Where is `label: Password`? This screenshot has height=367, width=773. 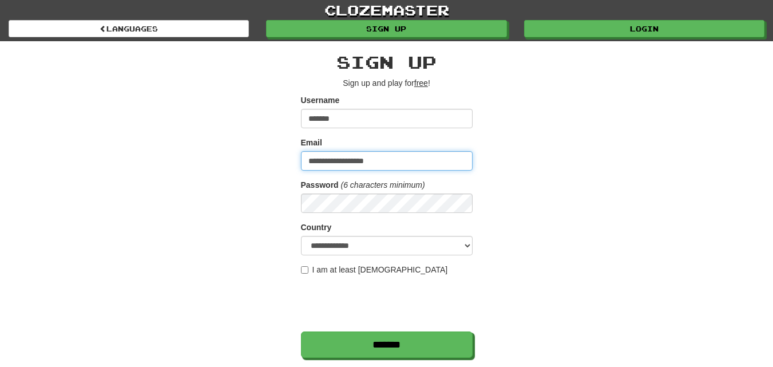 label: Password is located at coordinates (320, 185).